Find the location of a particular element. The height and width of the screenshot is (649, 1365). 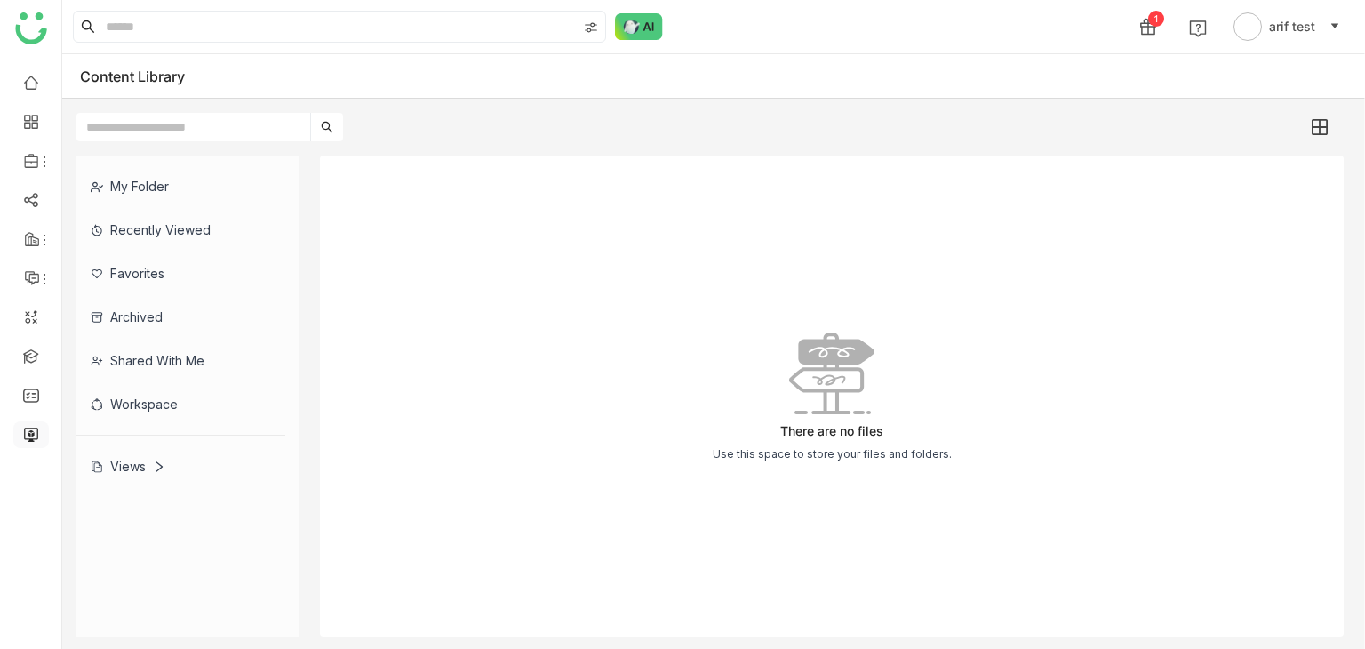

div: Content Library is located at coordinates (146, 76).